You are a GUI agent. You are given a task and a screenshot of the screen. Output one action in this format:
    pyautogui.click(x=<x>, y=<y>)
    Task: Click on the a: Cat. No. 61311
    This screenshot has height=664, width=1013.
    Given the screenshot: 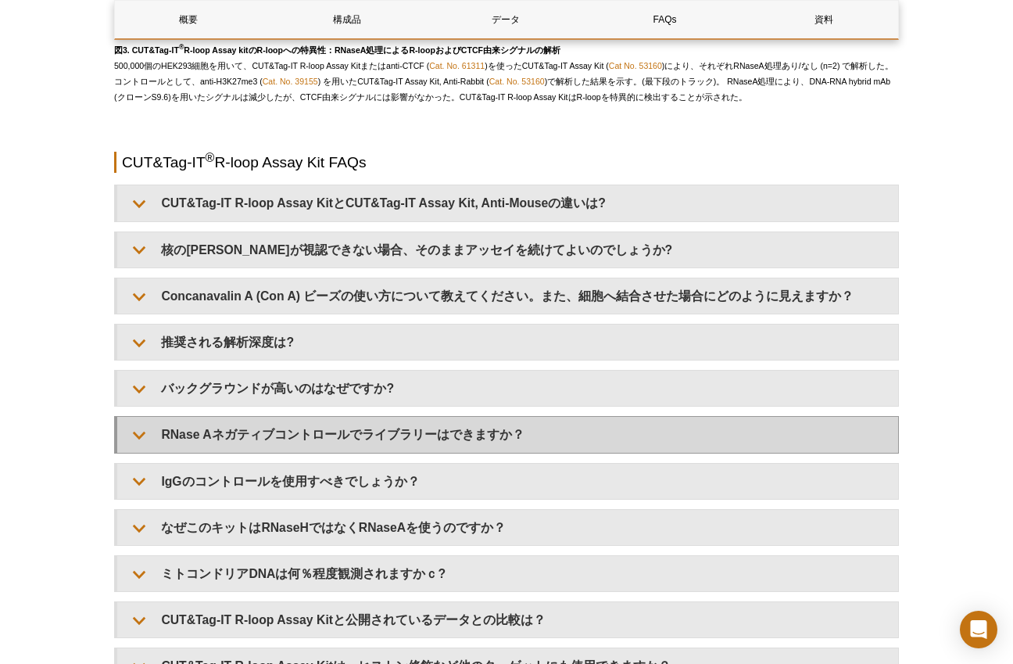 What is the action you would take?
    pyautogui.click(x=456, y=66)
    